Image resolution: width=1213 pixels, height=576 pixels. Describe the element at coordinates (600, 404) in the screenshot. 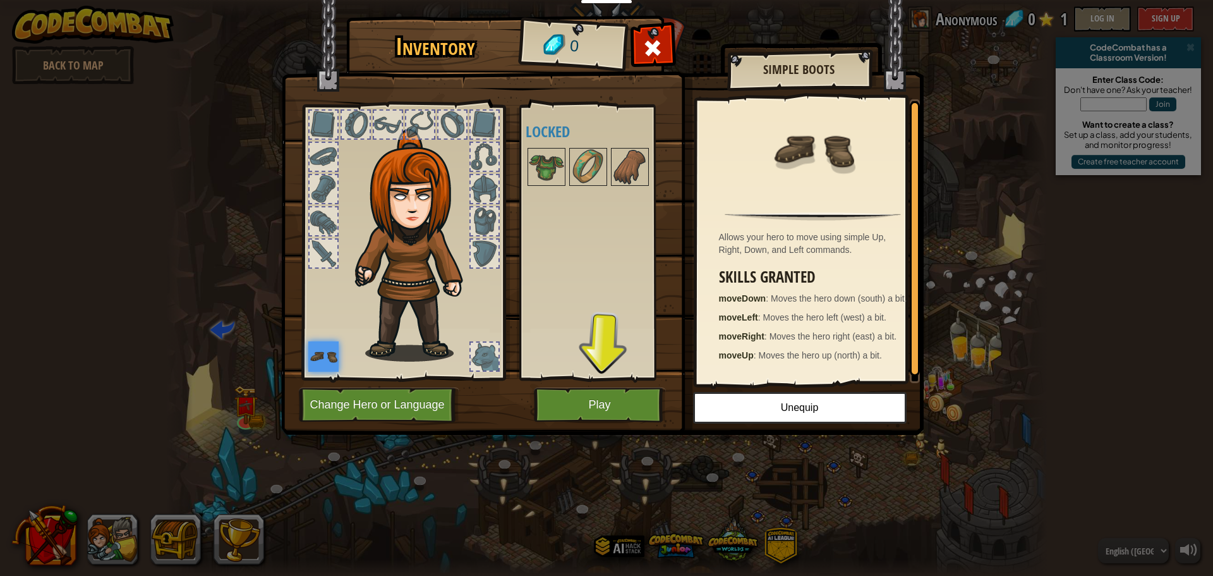

I see `button: Play` at that location.